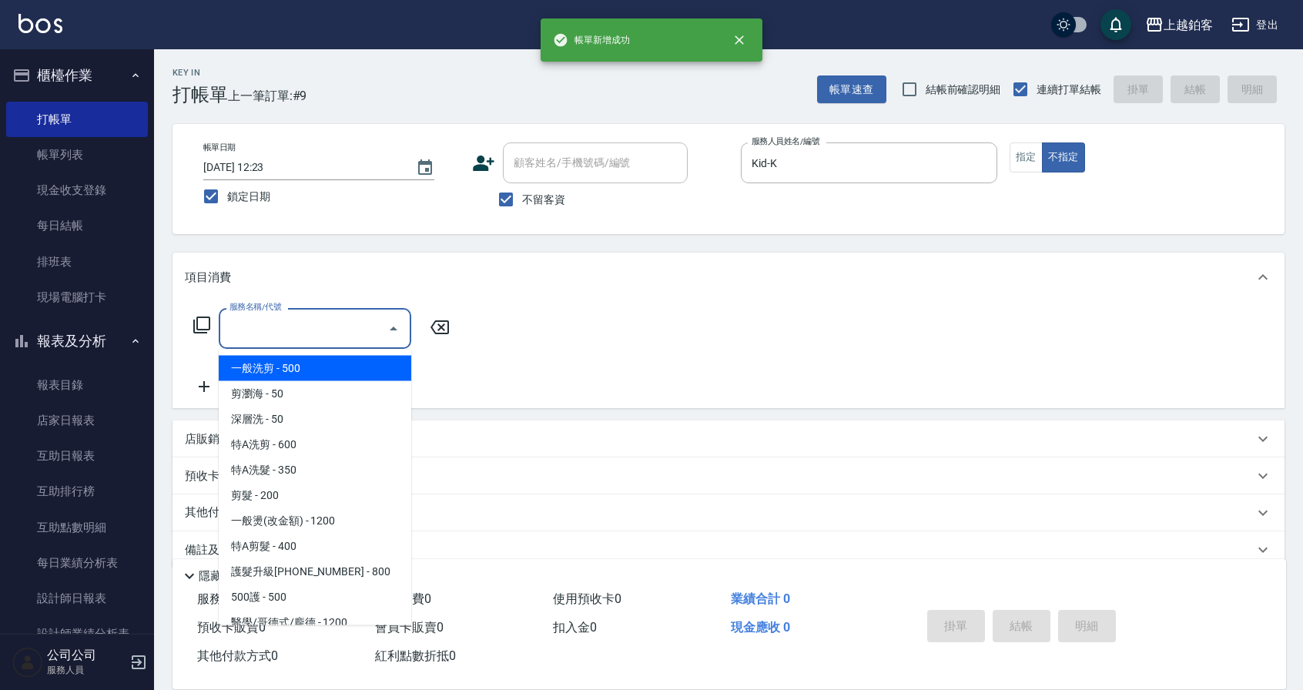  Describe the element at coordinates (315, 546) in the screenshot. I see `span: 特A剪髮 - 400` at that location.